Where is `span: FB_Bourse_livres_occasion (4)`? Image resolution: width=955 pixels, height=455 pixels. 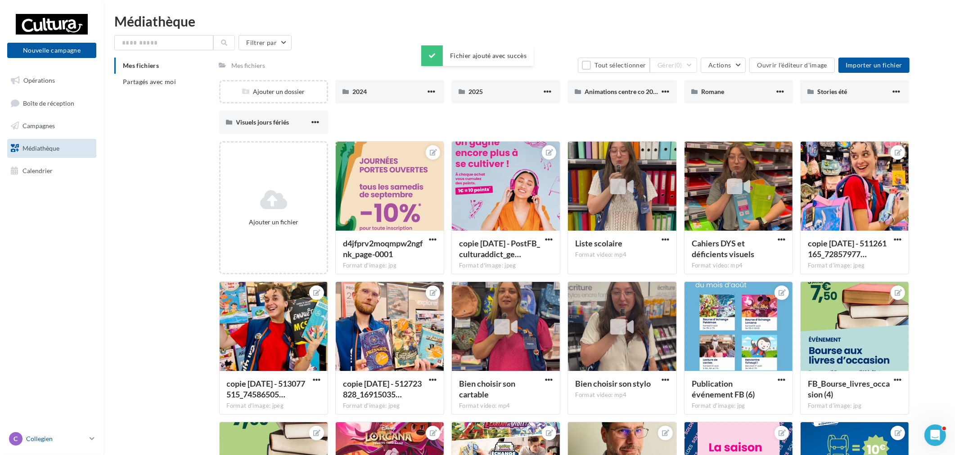
span: FB_Bourse_livres_occasion (4) is located at coordinates (849, 389).